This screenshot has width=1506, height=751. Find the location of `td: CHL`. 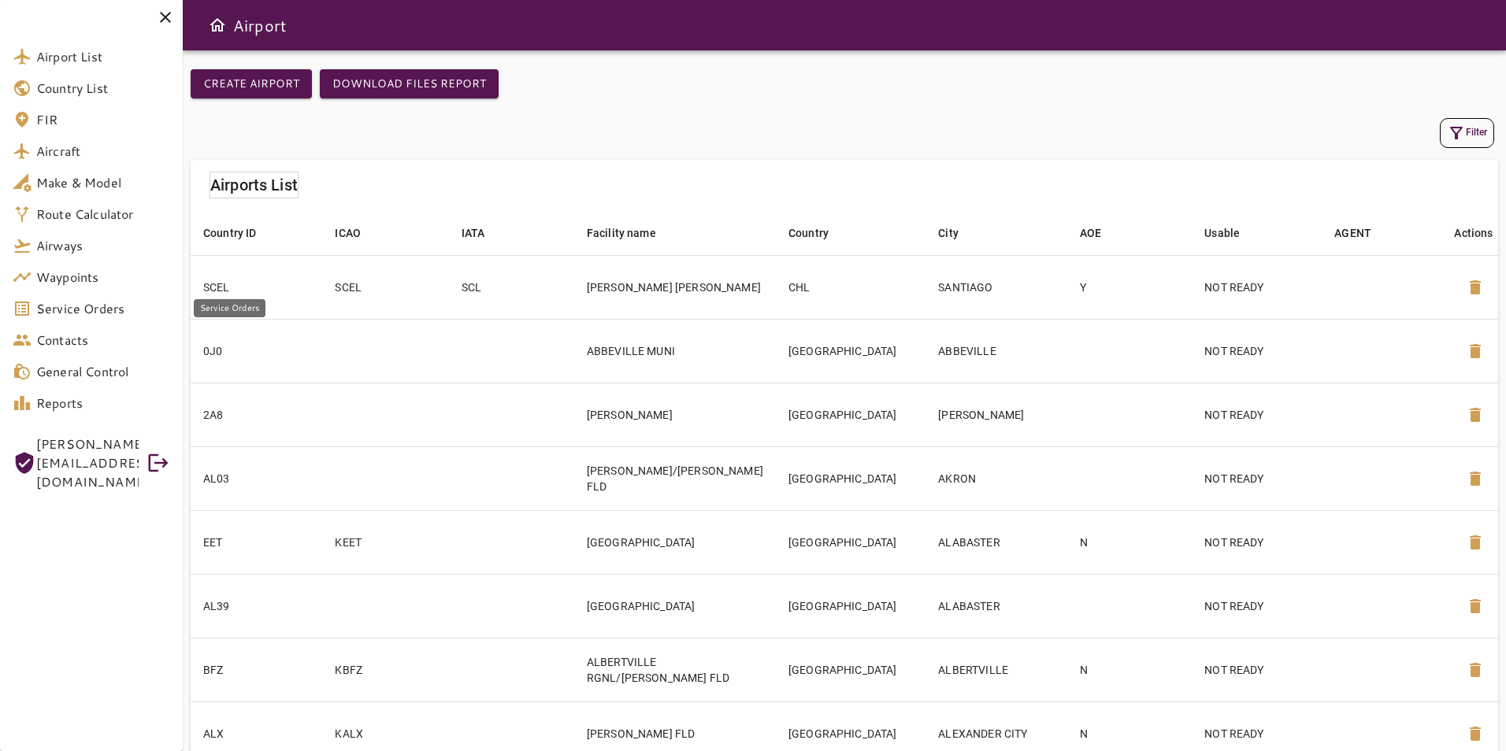

td: CHL is located at coordinates (850, 287).